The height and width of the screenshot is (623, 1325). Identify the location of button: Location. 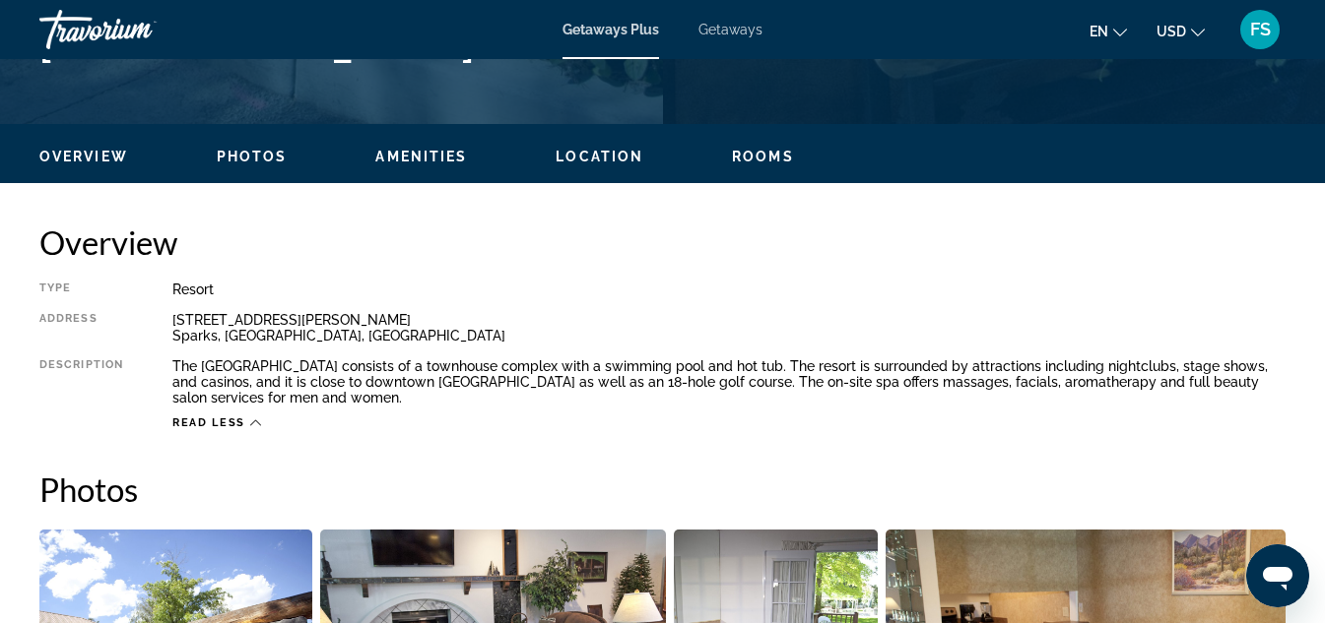
(599, 157).